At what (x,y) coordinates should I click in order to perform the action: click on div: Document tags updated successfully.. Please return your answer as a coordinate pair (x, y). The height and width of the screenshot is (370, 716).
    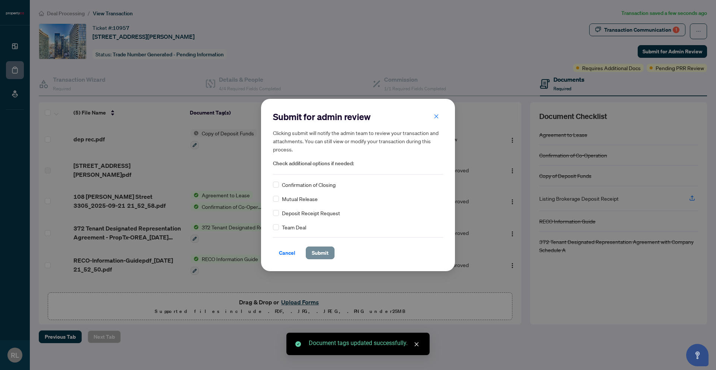
    Looking at the image, I should click on (365, 343).